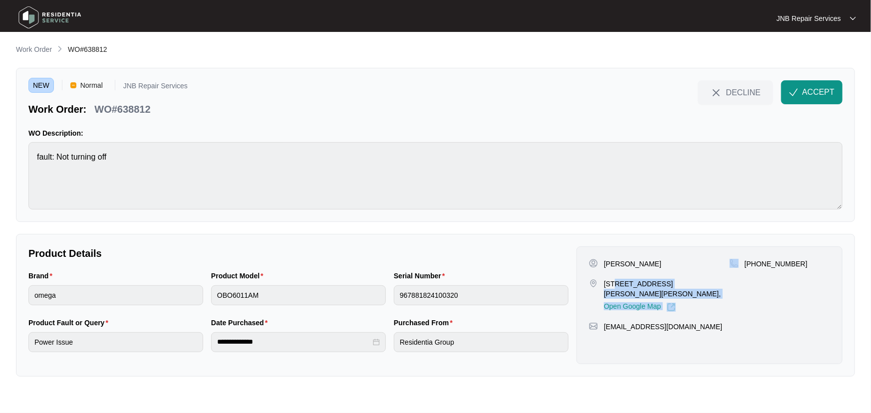  Describe the element at coordinates (60, 49) in the screenshot. I see `img: chevron-right` at that location.